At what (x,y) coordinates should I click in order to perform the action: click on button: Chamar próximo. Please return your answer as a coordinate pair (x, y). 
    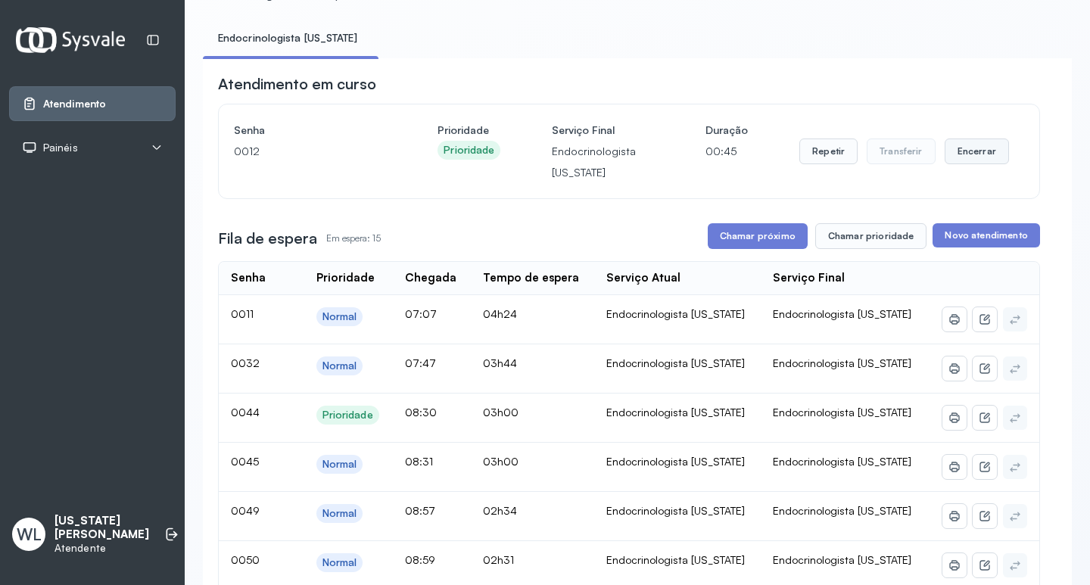
    Looking at the image, I should click on (758, 236).